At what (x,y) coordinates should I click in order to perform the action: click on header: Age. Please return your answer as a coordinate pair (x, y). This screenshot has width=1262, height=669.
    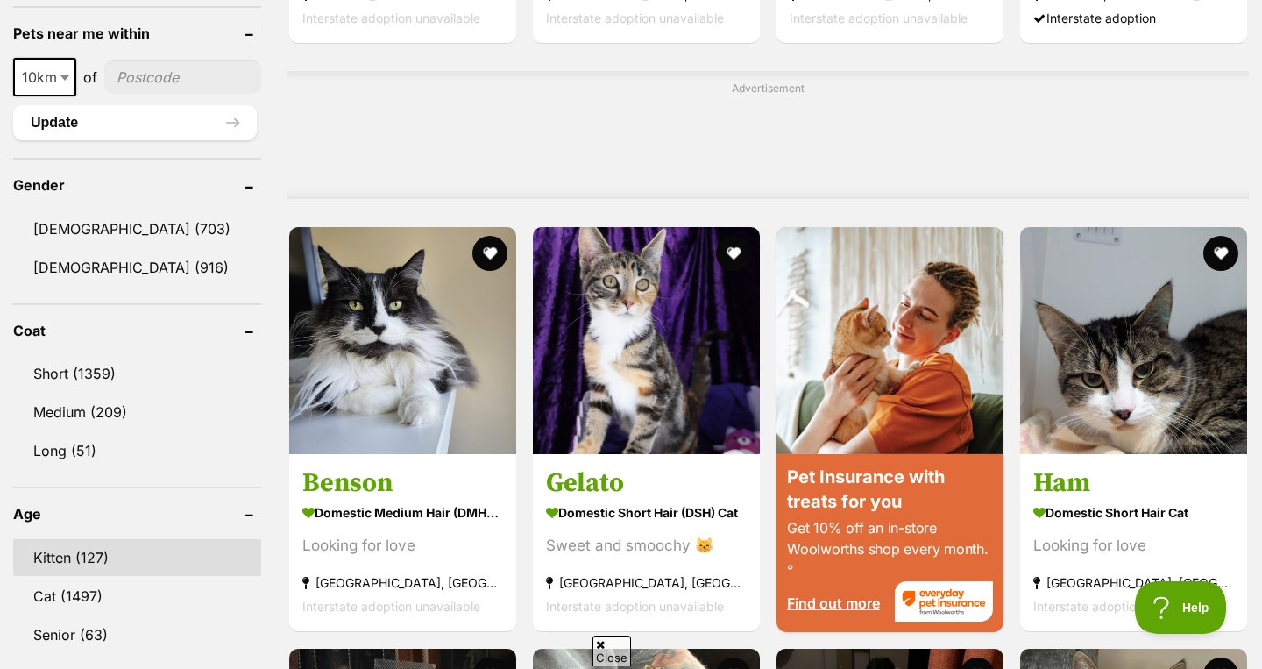
    Looking at the image, I should click on (137, 514).